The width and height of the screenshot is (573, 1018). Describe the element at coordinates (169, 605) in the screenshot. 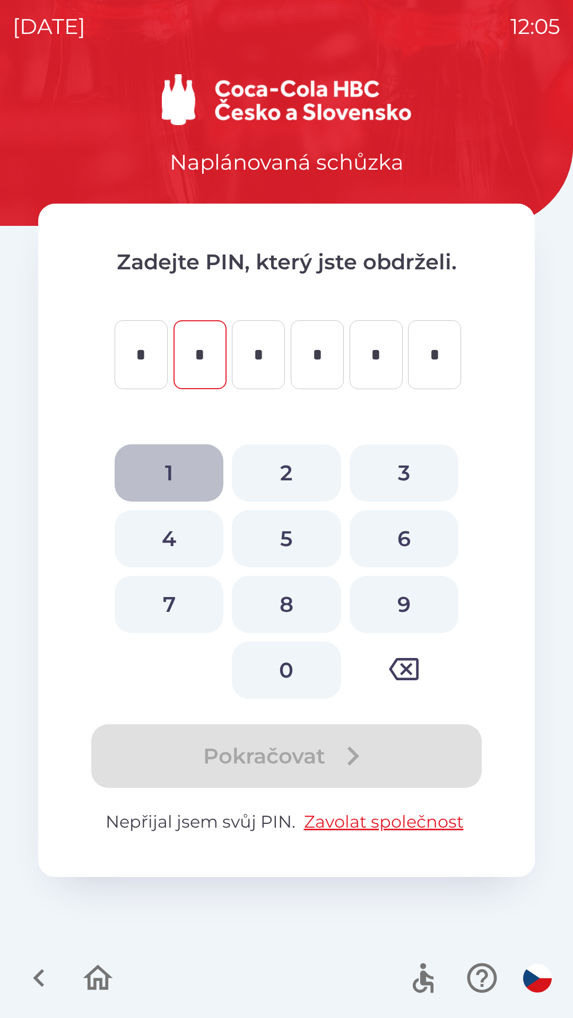

I see `button: 7` at that location.